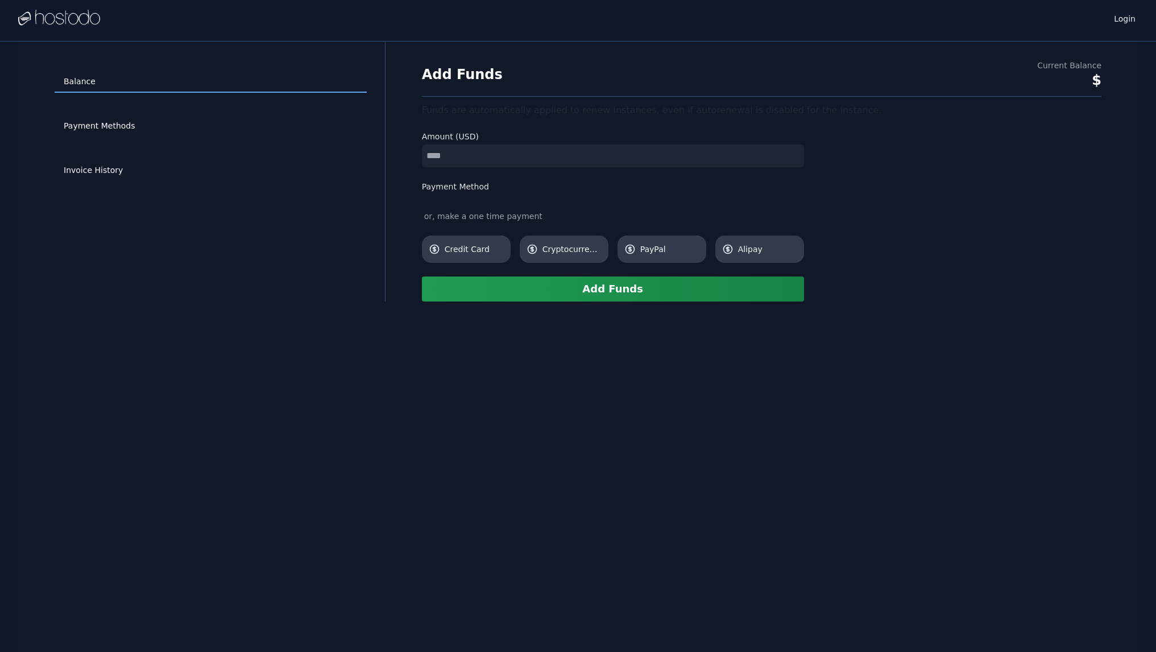  I want to click on label: Amount (USD), so click(613, 136).